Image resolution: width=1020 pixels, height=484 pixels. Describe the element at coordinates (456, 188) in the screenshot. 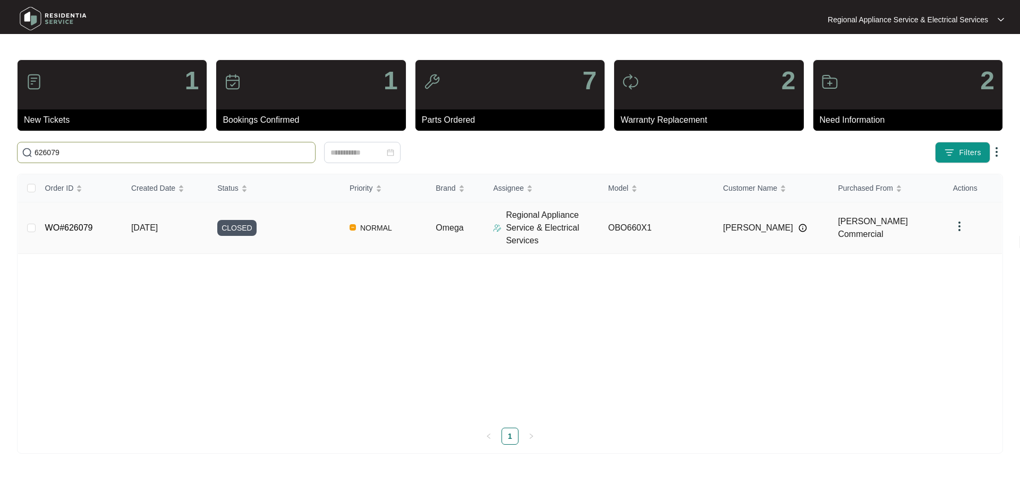

I see `th: Brand` at that location.